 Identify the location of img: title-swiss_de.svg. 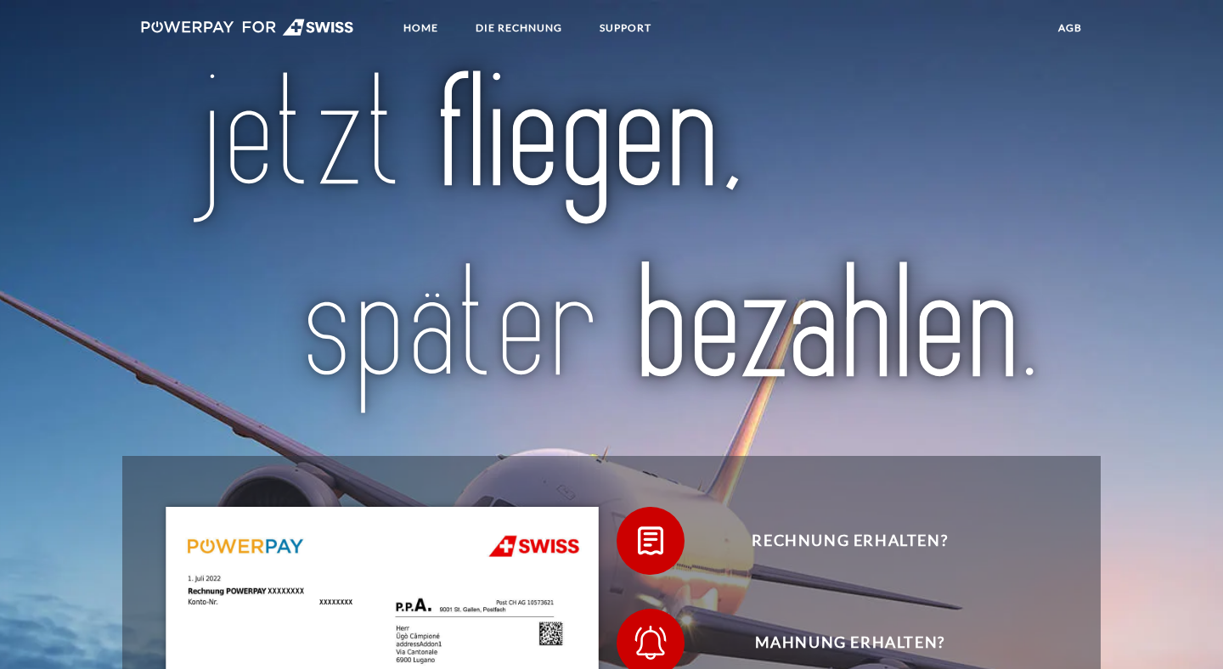
(611, 244).